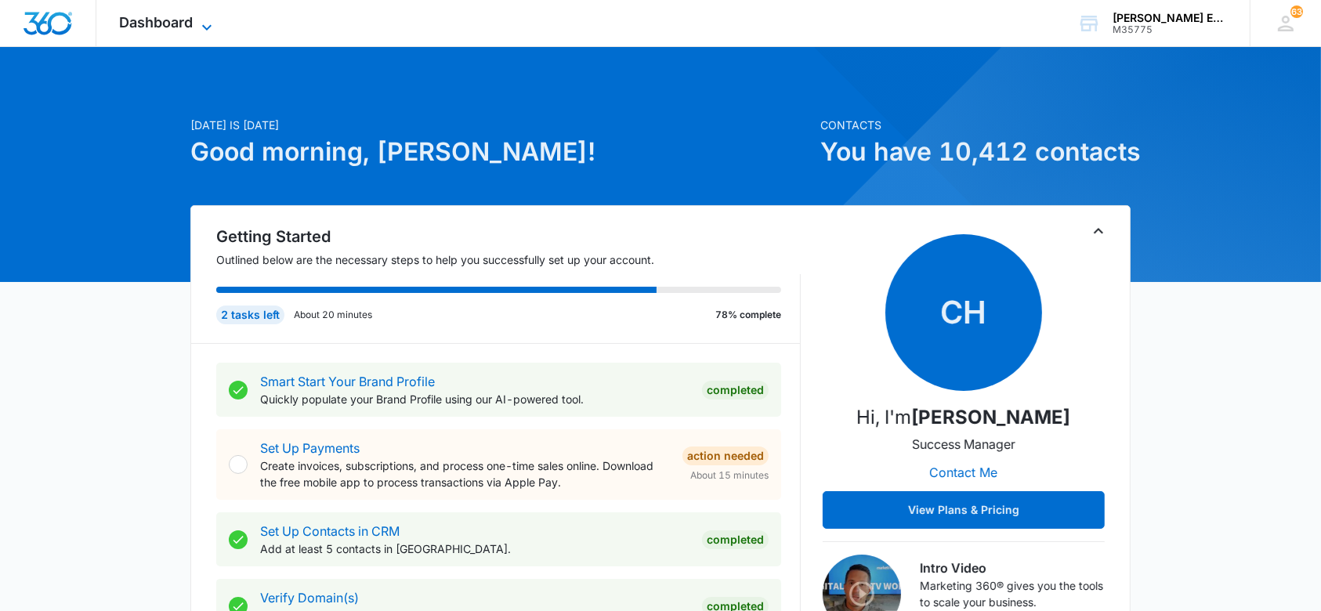  Describe the element at coordinates (330, 531) in the screenshot. I see `a: Set Up Contacts in CRM` at that location.